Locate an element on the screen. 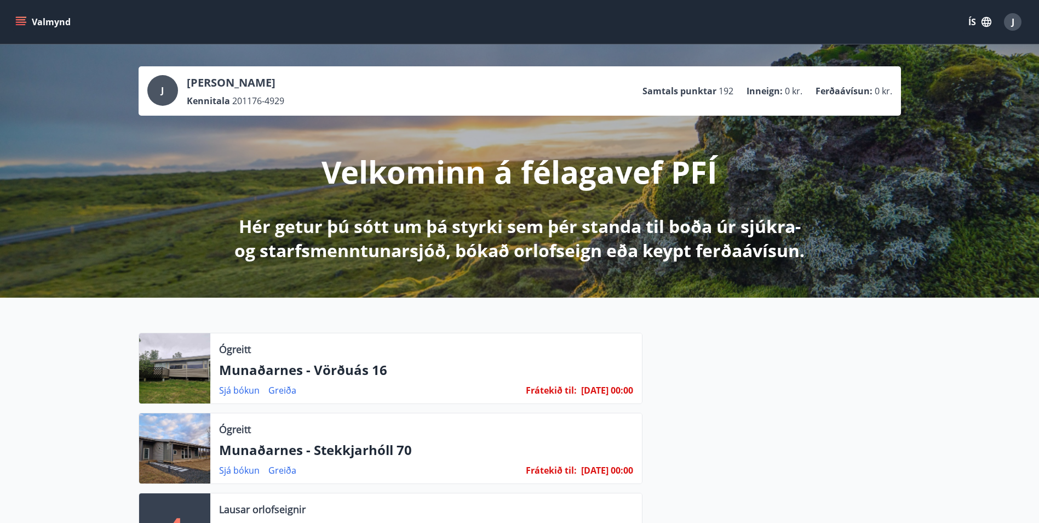 The width and height of the screenshot is (1039, 523). button: J is located at coordinates (1013, 22).